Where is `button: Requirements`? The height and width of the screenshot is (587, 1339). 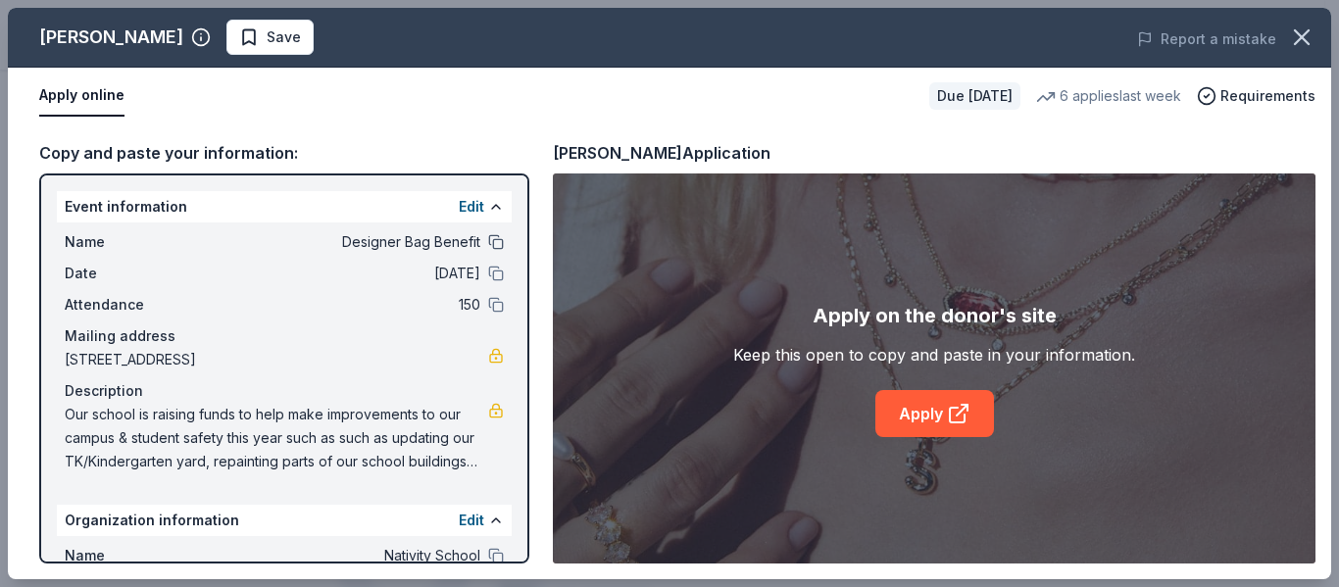 button: Requirements is located at coordinates (1255, 96).